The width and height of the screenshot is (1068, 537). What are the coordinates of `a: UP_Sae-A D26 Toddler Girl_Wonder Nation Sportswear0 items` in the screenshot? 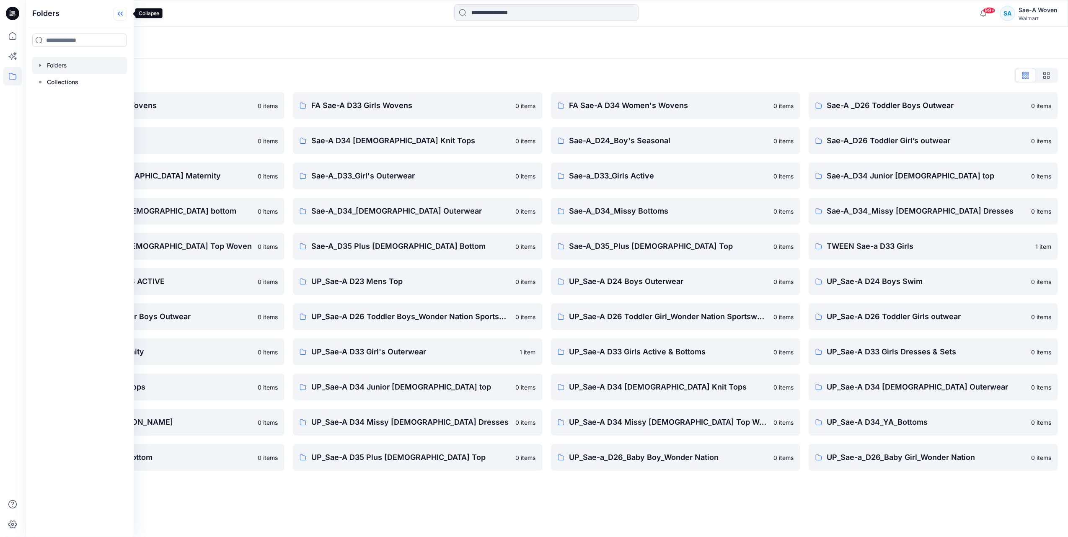 It's located at (675, 317).